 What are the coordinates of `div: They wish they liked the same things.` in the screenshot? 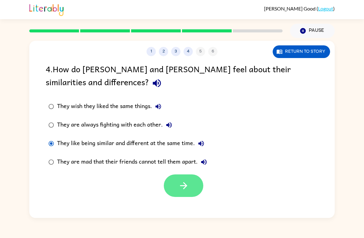 It's located at (111, 106).